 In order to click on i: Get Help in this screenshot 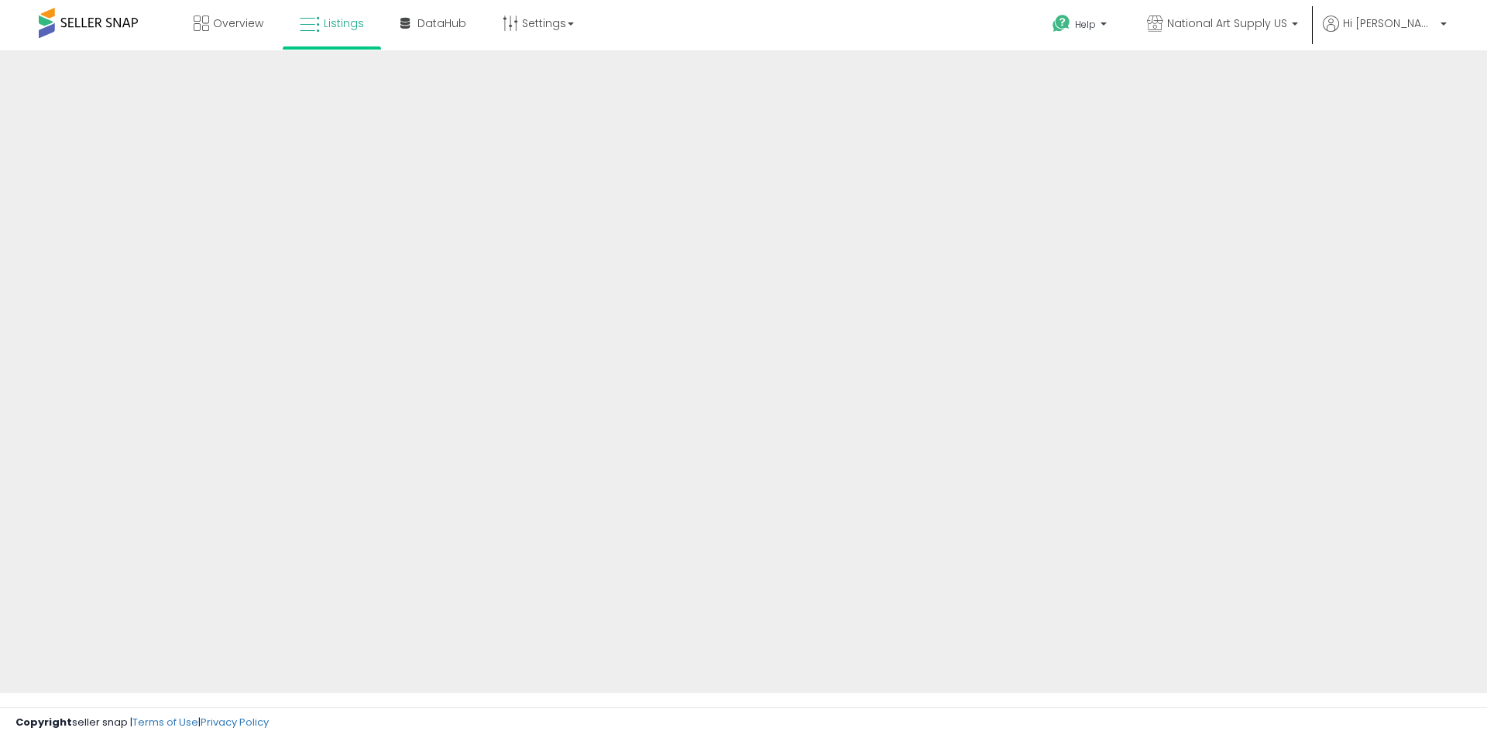, I will do `click(1061, 23)`.